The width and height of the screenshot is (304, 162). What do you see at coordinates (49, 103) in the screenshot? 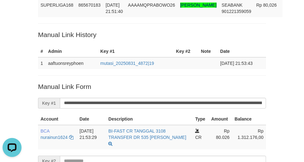
I see `span: Key #1` at bounding box center [49, 103].